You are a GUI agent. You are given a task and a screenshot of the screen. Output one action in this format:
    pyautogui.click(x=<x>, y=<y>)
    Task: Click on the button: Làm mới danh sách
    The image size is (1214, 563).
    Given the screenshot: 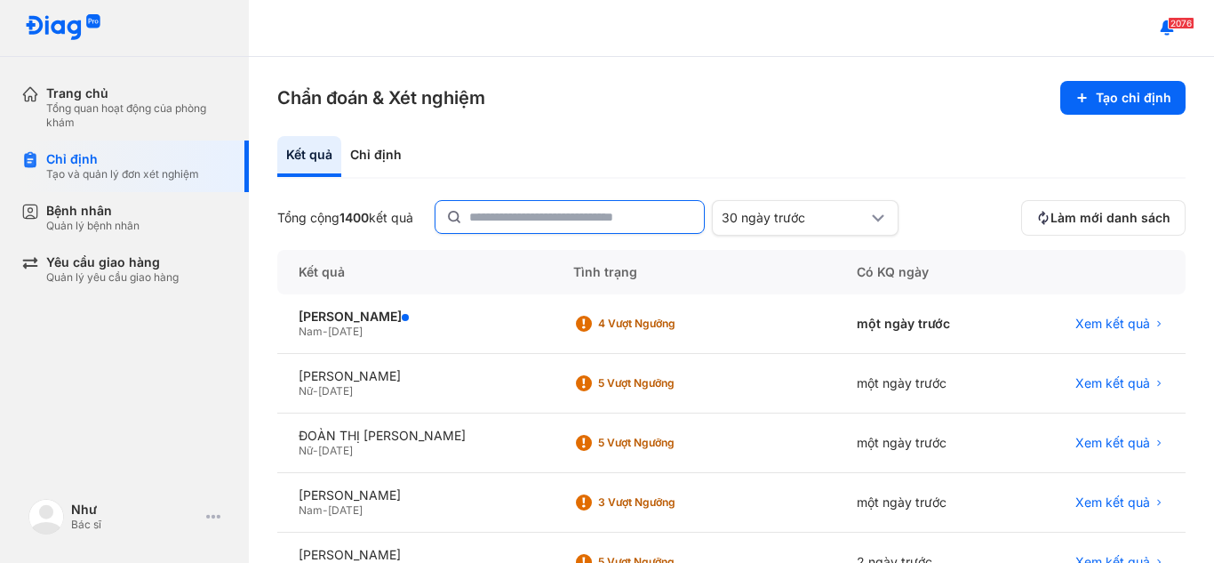 What is the action you would take?
    pyautogui.click(x=1103, y=218)
    